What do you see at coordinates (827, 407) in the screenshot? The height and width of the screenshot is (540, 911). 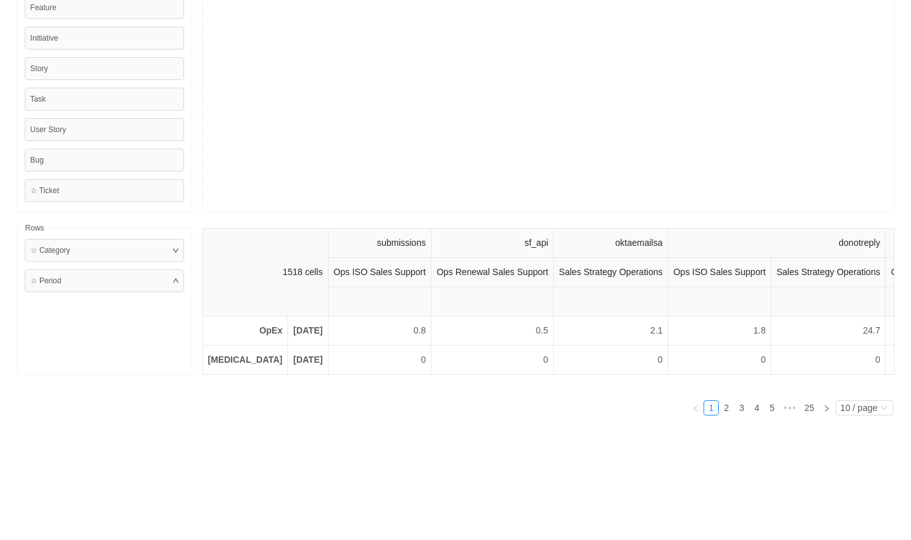 I see `li: Next Page` at bounding box center [827, 407].